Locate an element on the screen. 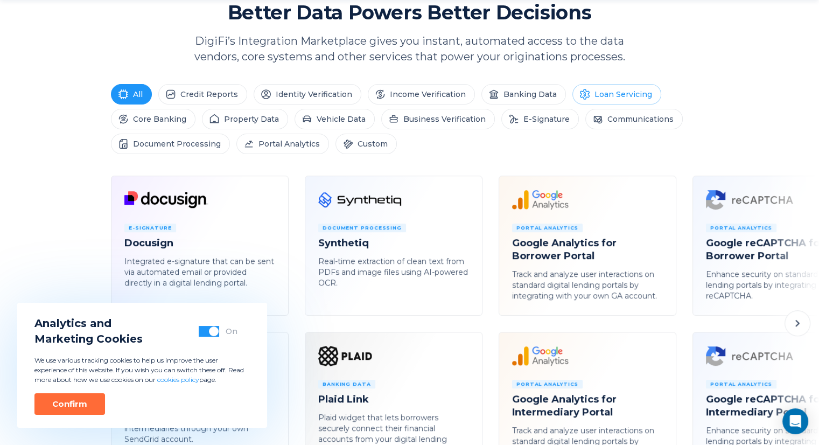 This screenshot has height=445, width=819. span: Banking Data is located at coordinates (347, 384).